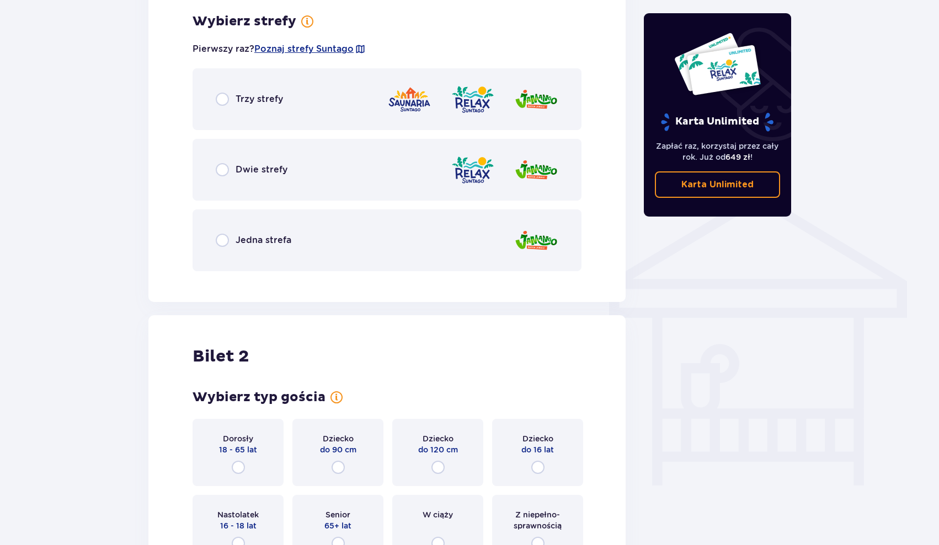 The width and height of the screenshot is (939, 545). What do you see at coordinates (259, 99) in the screenshot?
I see `p: Trzy strefy` at bounding box center [259, 99].